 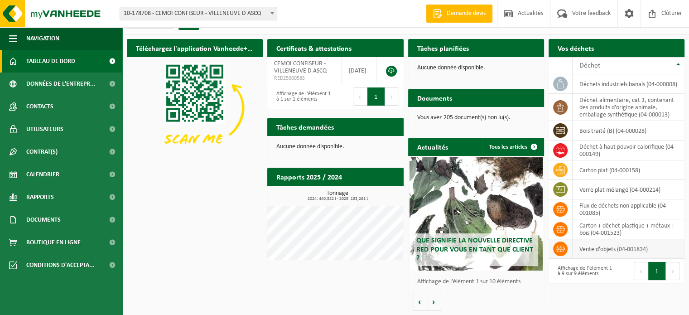 What do you see at coordinates (337, 199) in the screenshot?
I see `span: 2024: 440,522 t - 2025: 133,261 t` at bounding box center [337, 199].